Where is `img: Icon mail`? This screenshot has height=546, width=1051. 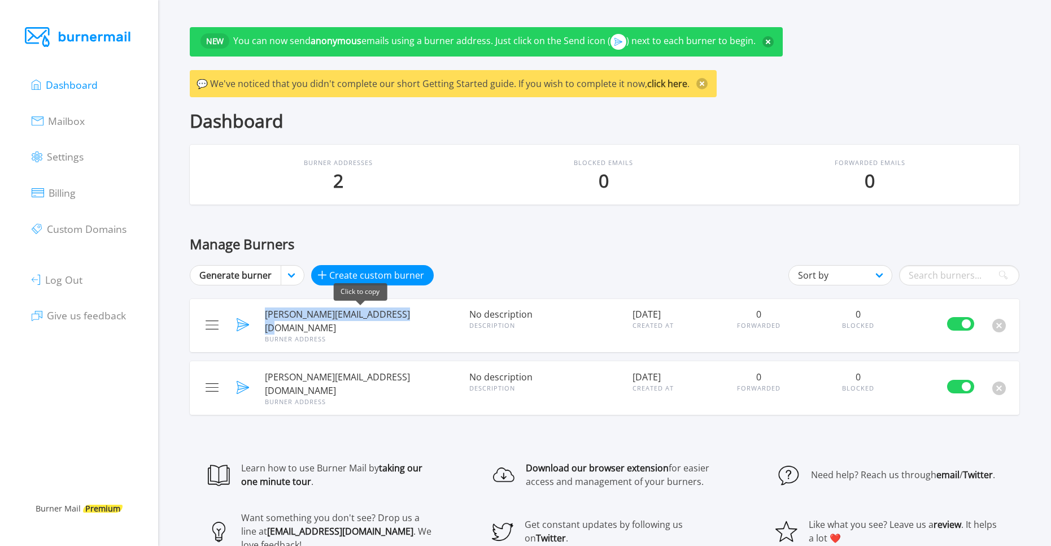 img: Icon mail is located at coordinates (37, 121).